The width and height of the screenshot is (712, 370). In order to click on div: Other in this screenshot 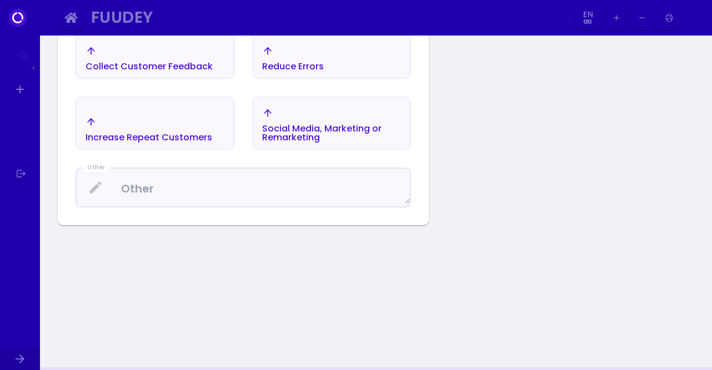, I will do `click(96, 168)`.